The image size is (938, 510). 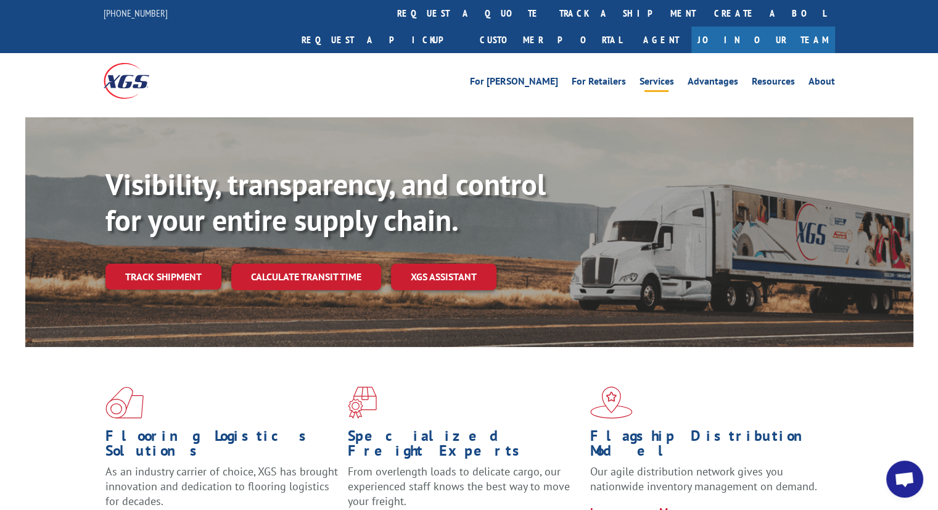 I want to click on a: Resources, so click(x=774, y=83).